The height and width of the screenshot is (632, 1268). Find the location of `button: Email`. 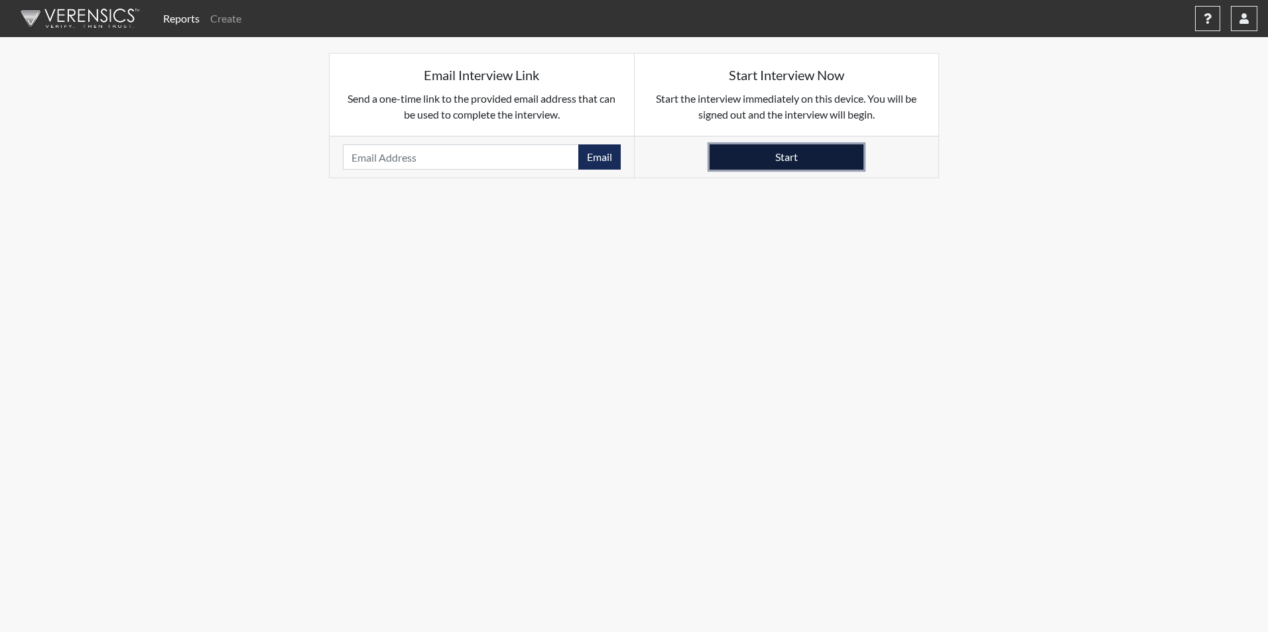

button: Email is located at coordinates (599, 157).